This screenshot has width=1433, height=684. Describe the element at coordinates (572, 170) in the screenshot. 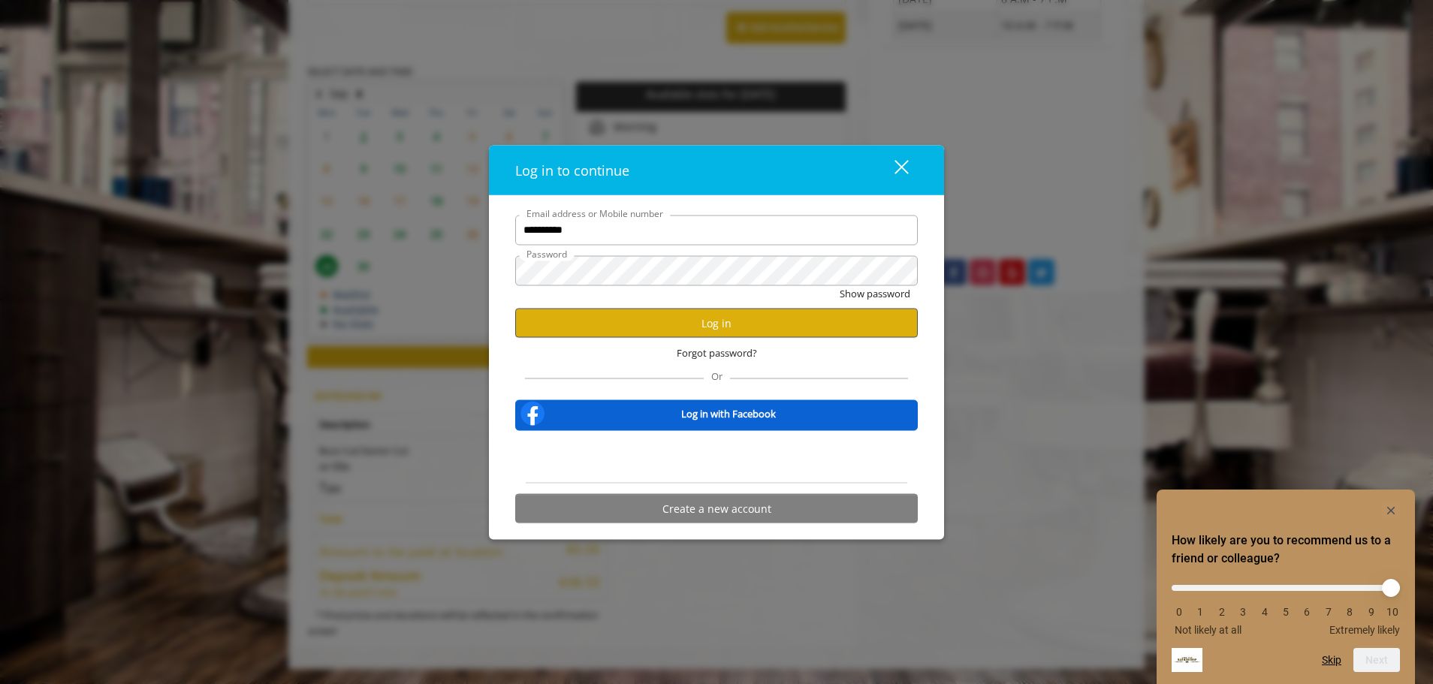

I see `span: Log in to continue` at that location.